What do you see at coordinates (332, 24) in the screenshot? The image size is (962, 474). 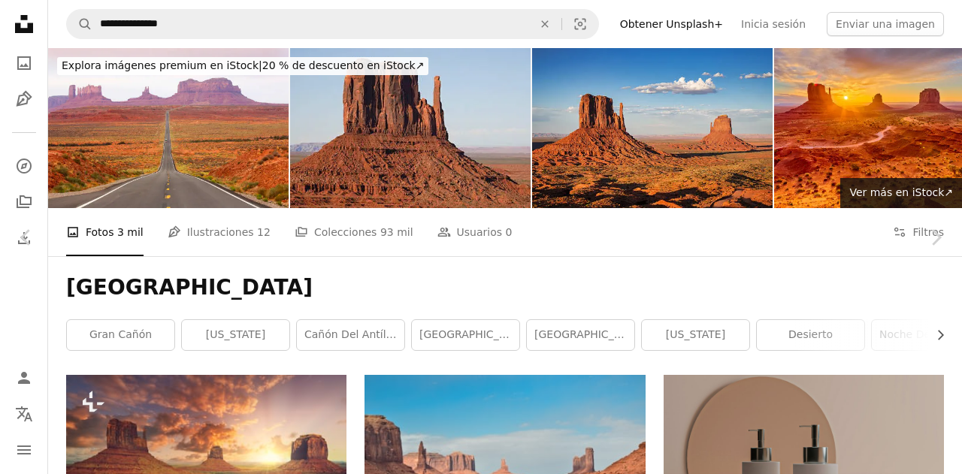 I see `form: Encuentra imágenes en todo el sitio` at bounding box center [332, 24].